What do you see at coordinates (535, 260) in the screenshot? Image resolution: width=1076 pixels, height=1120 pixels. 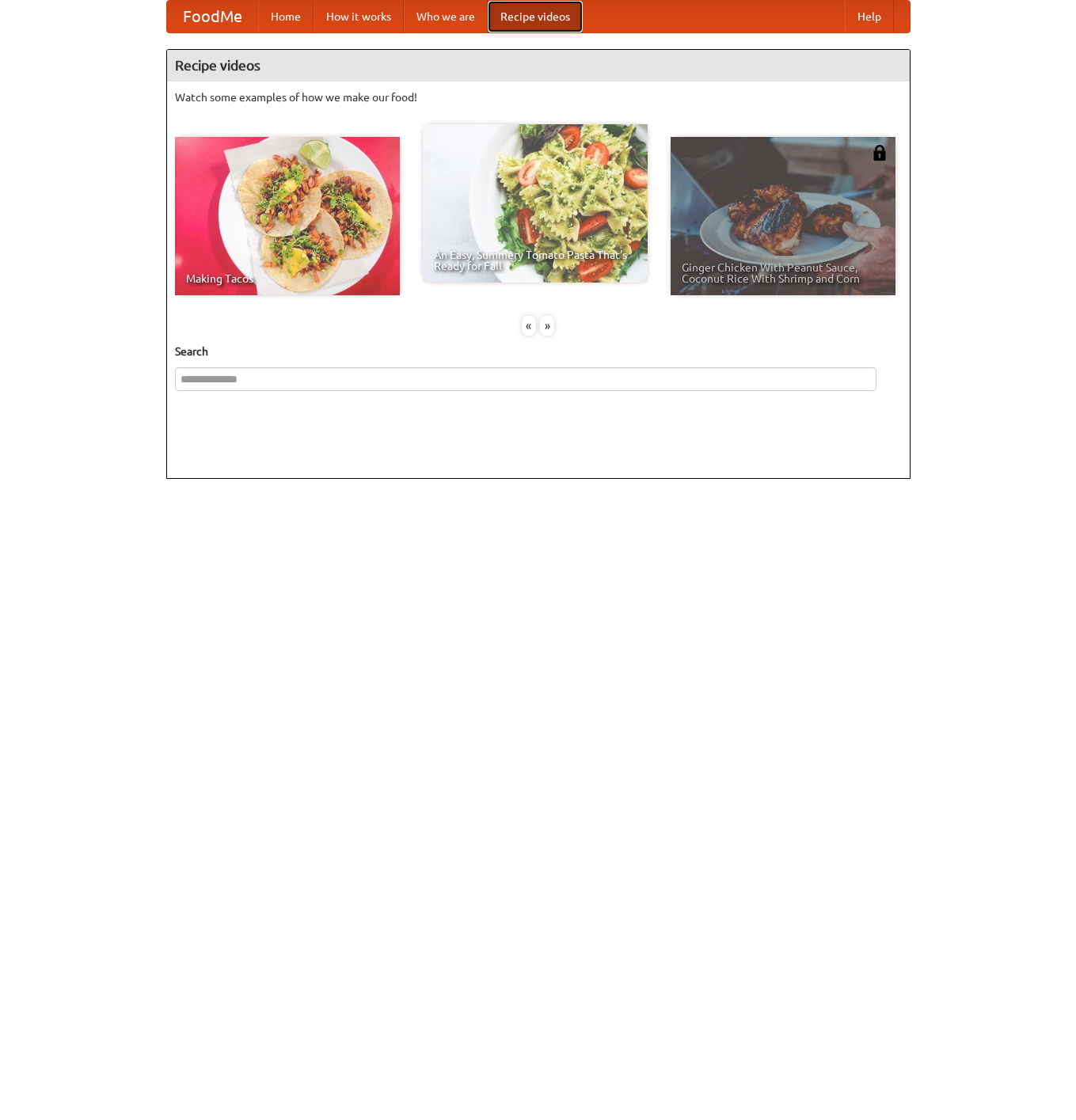 I see `span: An Easy, Summery Tomato Pasta That's Ready for Fall` at bounding box center [535, 260].